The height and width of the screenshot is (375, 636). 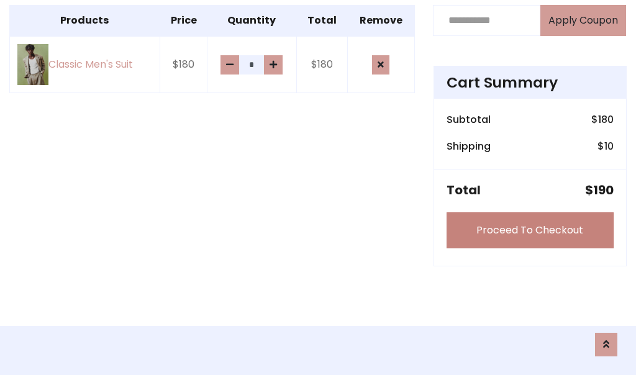 What do you see at coordinates (603, 190) in the screenshot?
I see `span: 190` at bounding box center [603, 190].